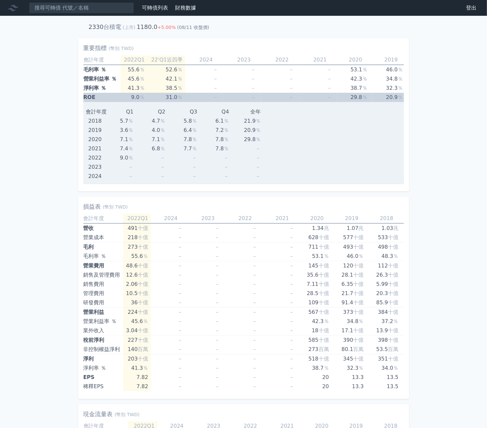  Describe the element at coordinates (102, 60) in the screenshot. I see `td: 會計年度` at that location.